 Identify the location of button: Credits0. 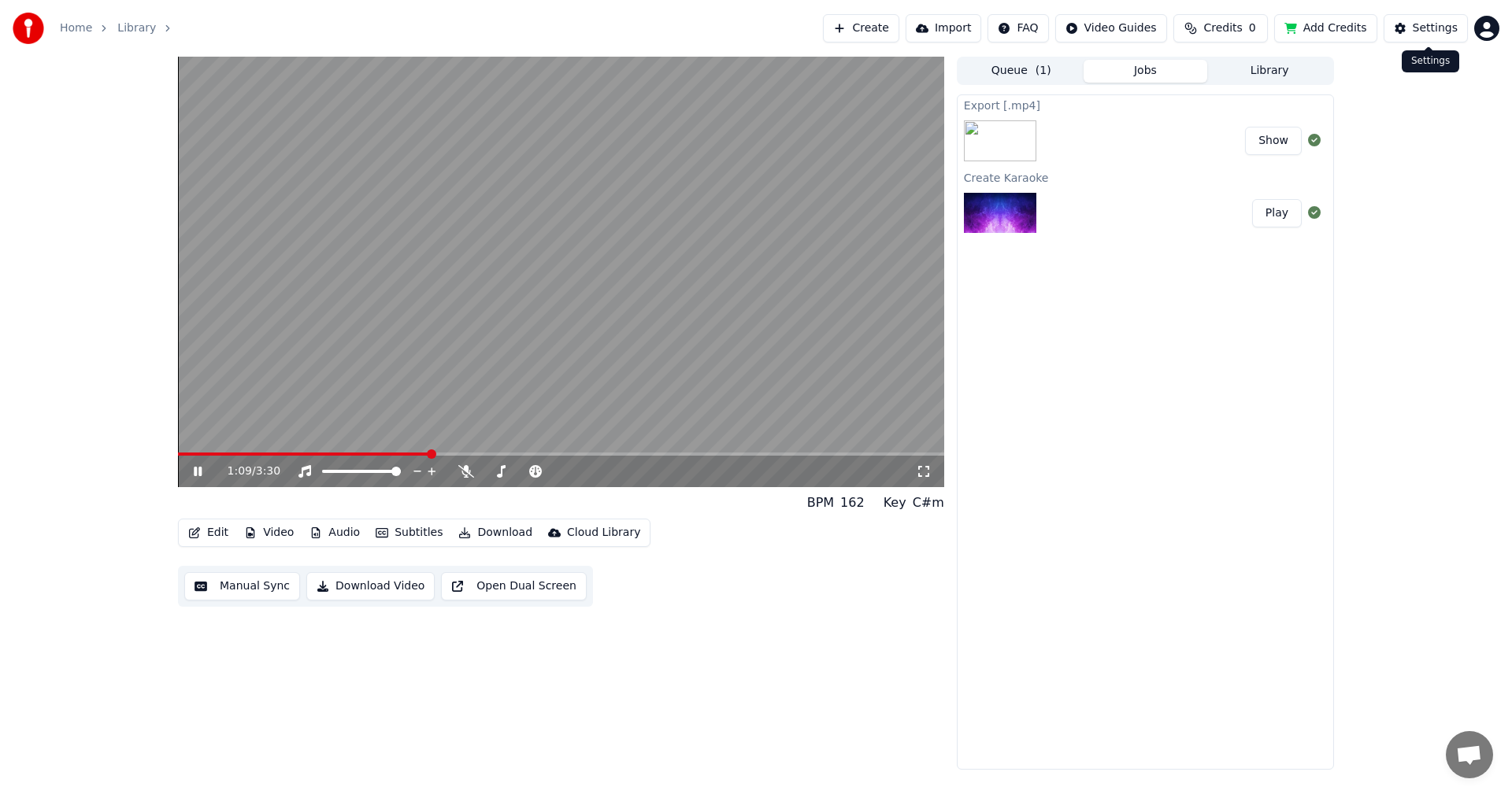
(1221, 29).